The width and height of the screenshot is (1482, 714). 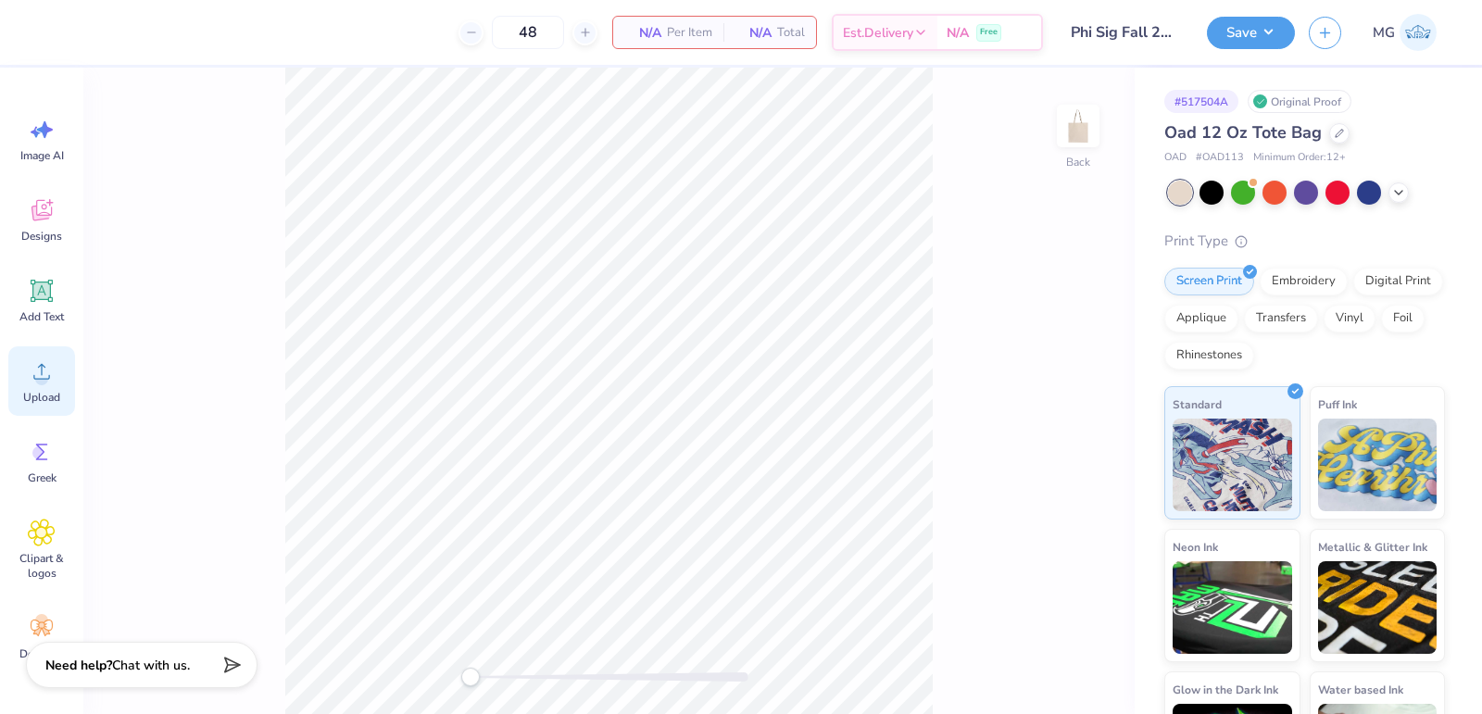 What do you see at coordinates (42, 654) in the screenshot?
I see `span: Decorate` at bounding box center [42, 654].